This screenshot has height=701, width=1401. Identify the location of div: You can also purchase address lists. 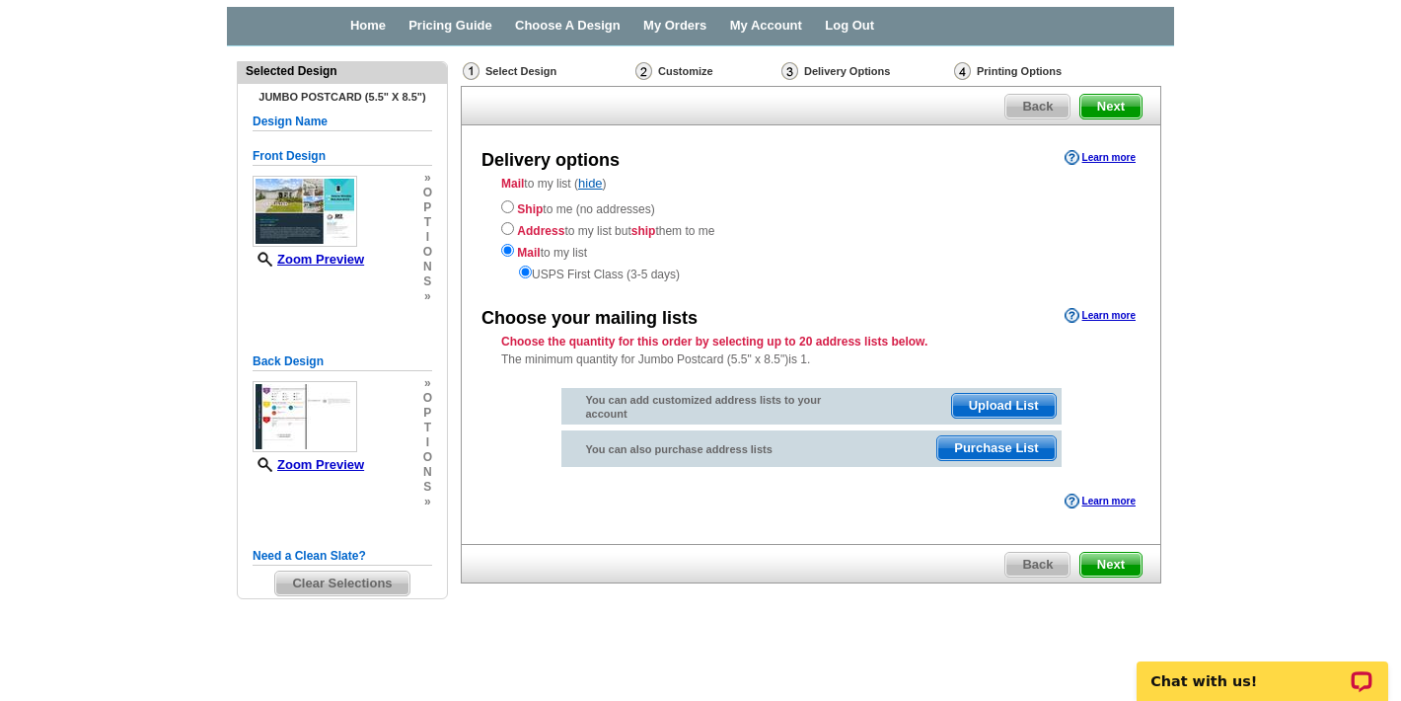
(704, 445).